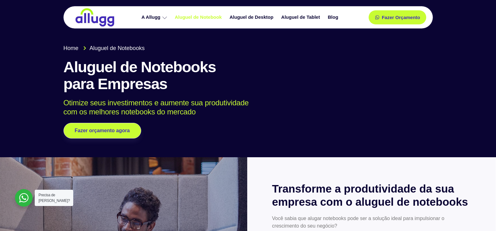 Image resolution: width=496 pixels, height=231 pixels. Describe the element at coordinates (102, 131) in the screenshot. I see `span: Fazer orçamento agora` at that location.